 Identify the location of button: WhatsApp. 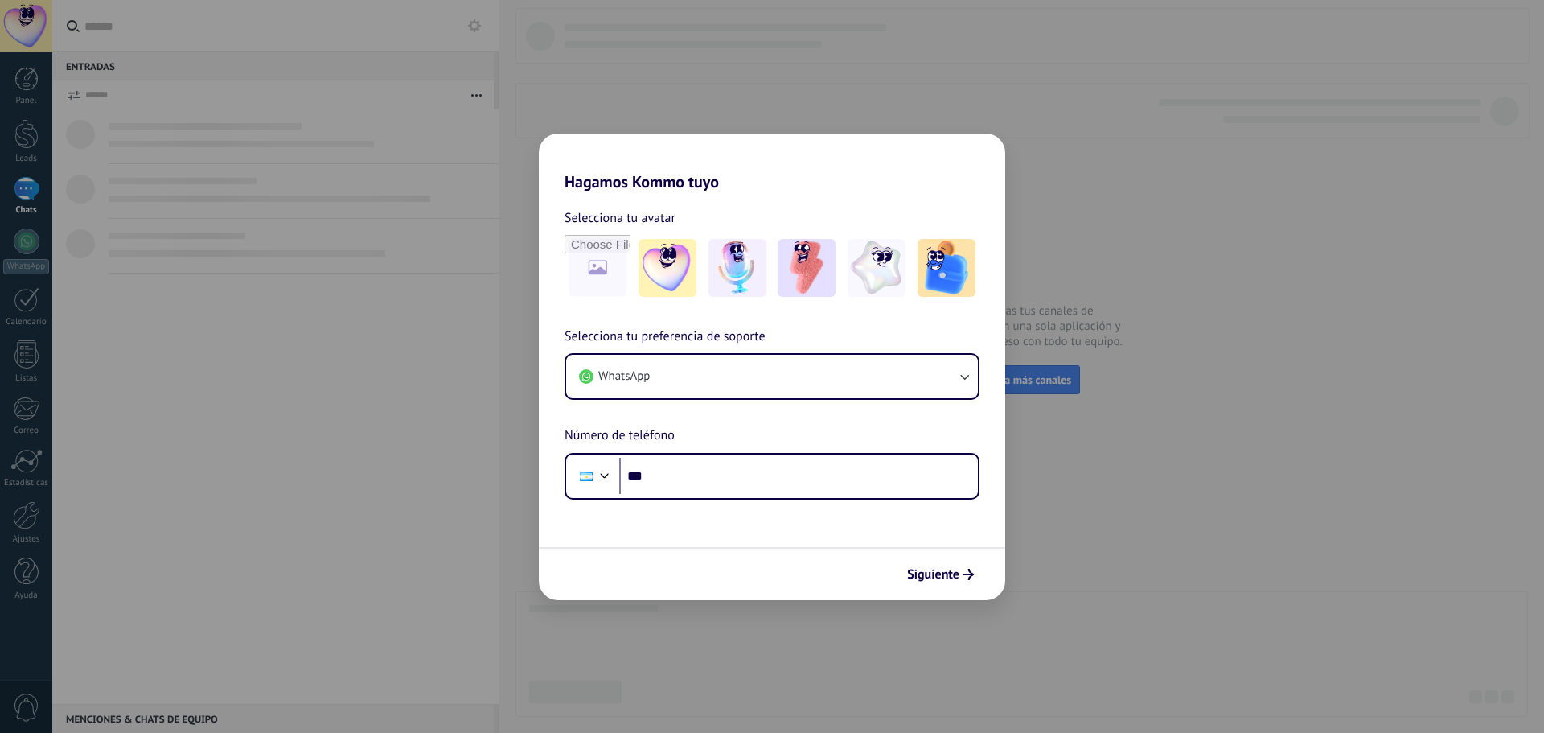
(772, 376).